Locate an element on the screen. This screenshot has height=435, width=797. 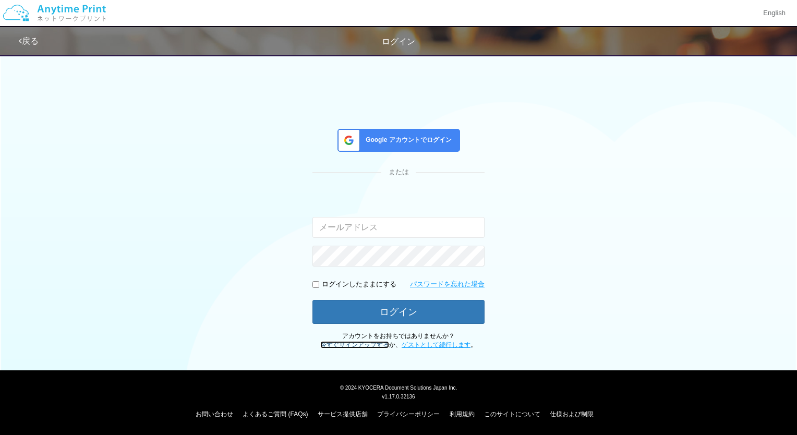
span: か、 。 is located at coordinates (398, 345).